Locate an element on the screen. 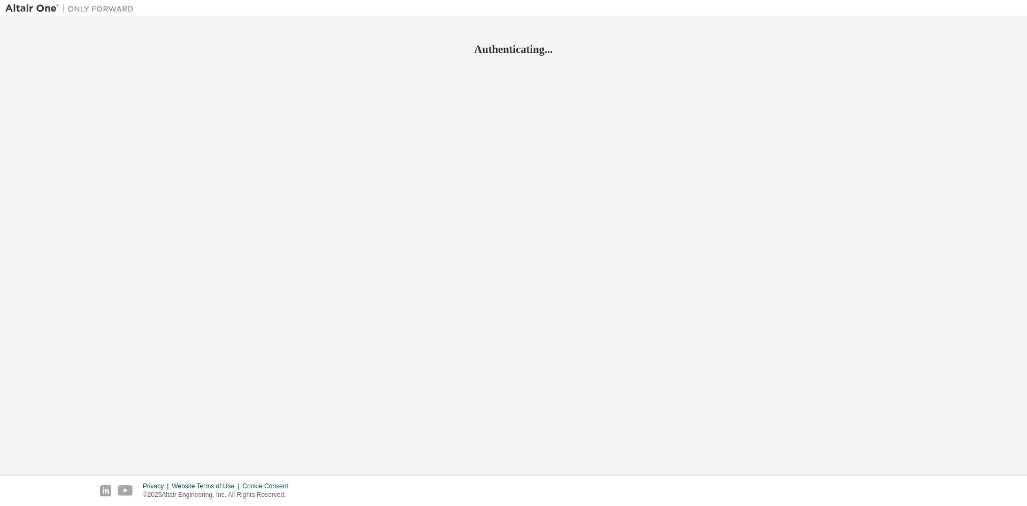 The height and width of the screenshot is (506, 1027). h2: Authenticating... is located at coordinates (514, 49).